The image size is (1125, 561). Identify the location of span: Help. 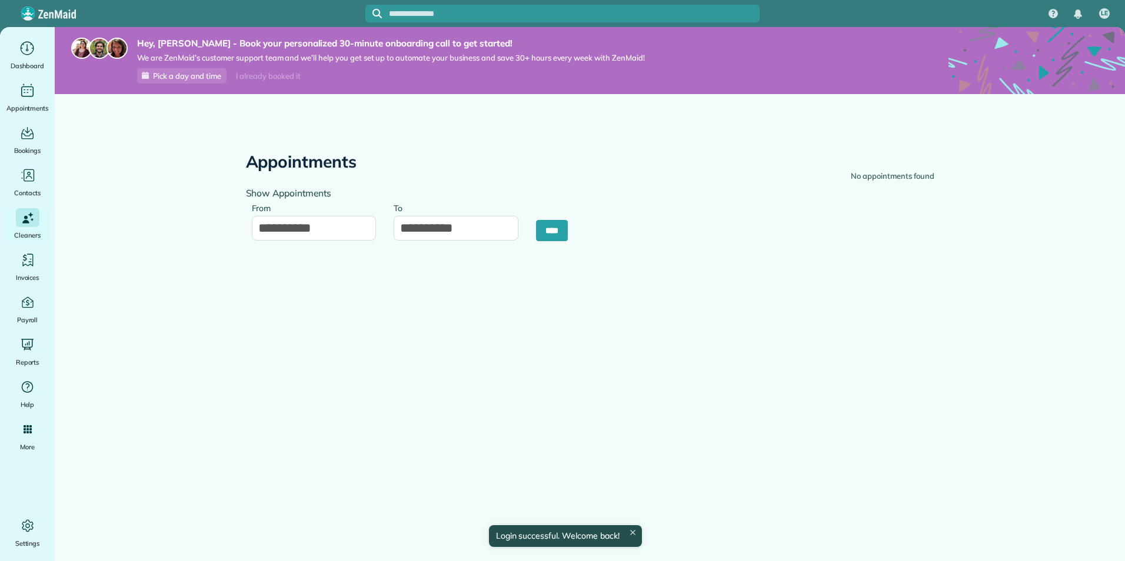
(28, 405).